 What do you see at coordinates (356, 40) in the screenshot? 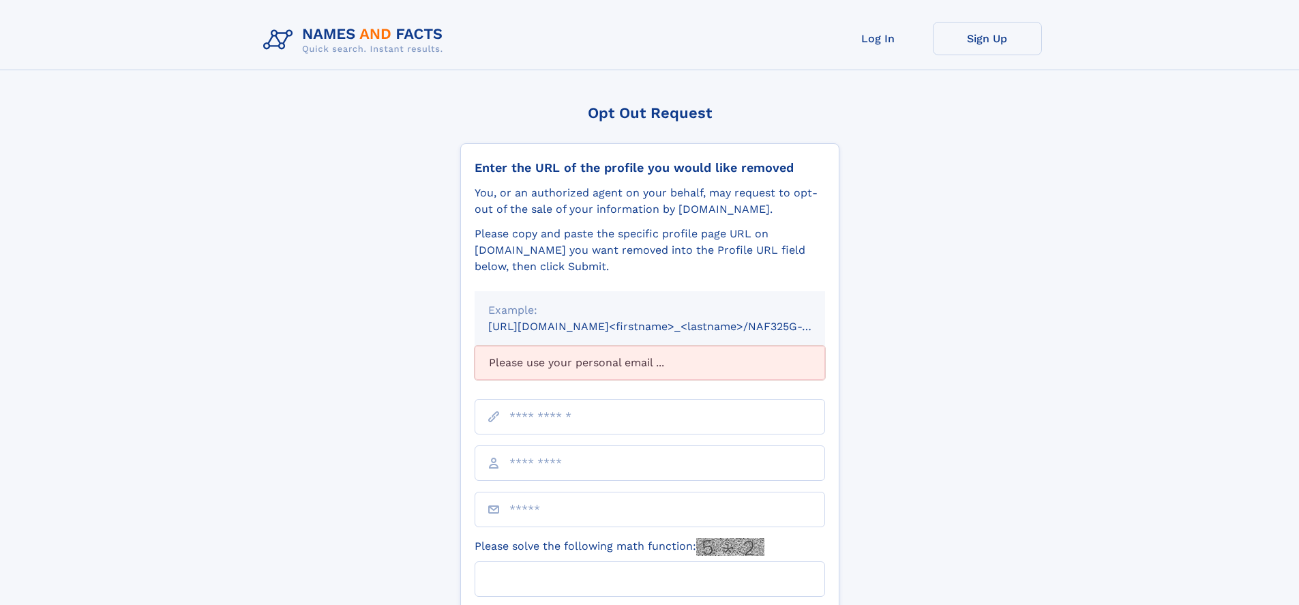
I see `img: Logo Names and Facts` at bounding box center [356, 40].